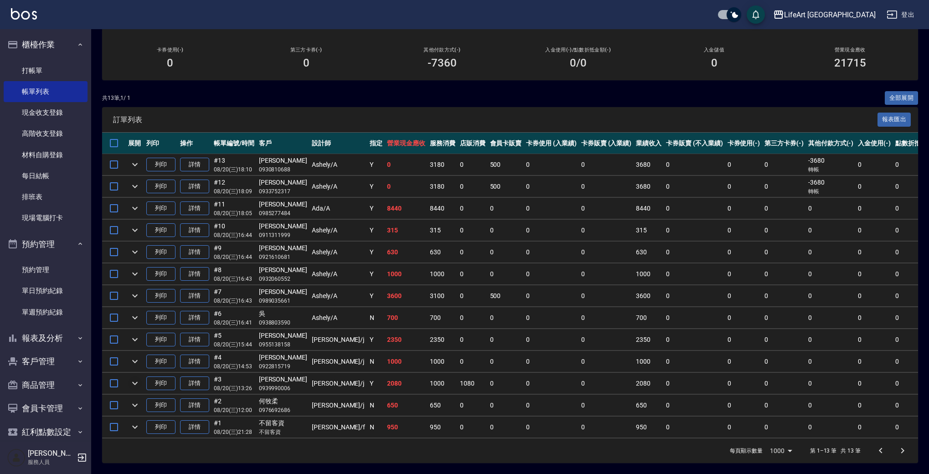 This screenshot has width=929, height=474. I want to click on div: 吳, so click(283, 314).